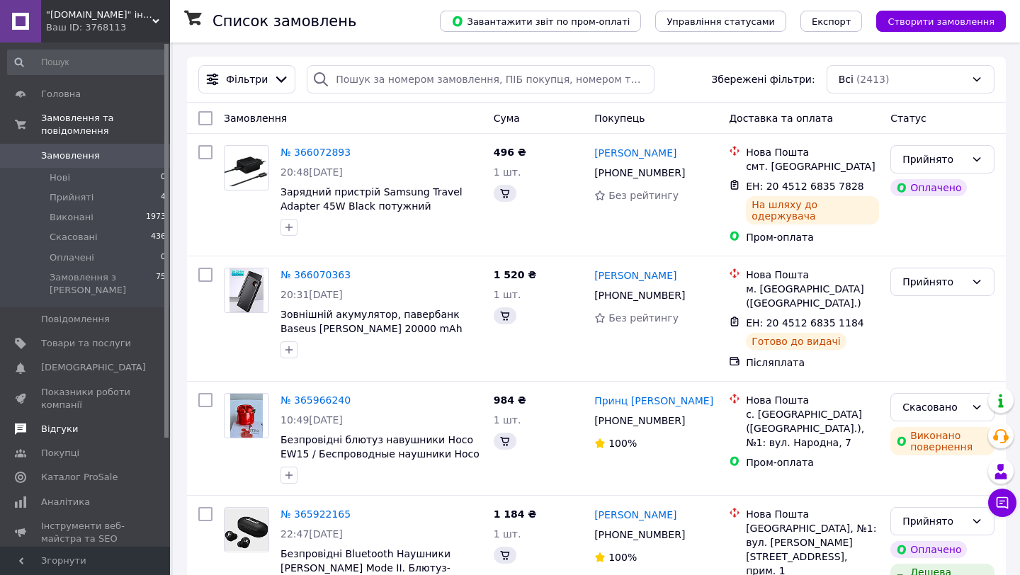 The image size is (1020, 575). I want to click on span: Доставка та оплата, so click(781, 118).